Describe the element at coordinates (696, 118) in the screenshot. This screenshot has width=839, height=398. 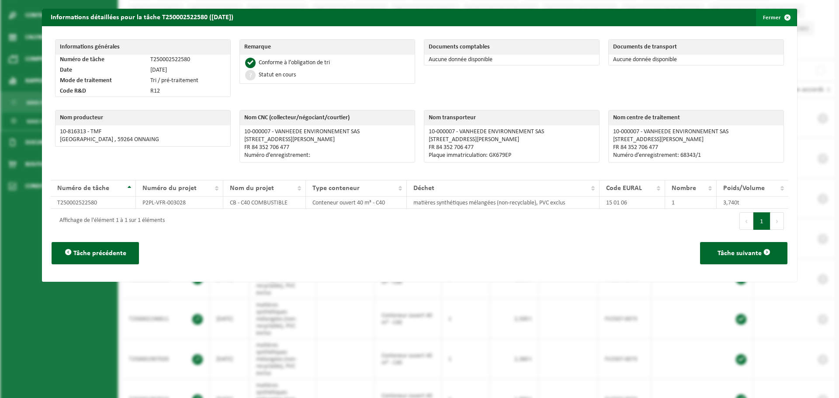
I see `th: Nom centre de traitement` at that location.